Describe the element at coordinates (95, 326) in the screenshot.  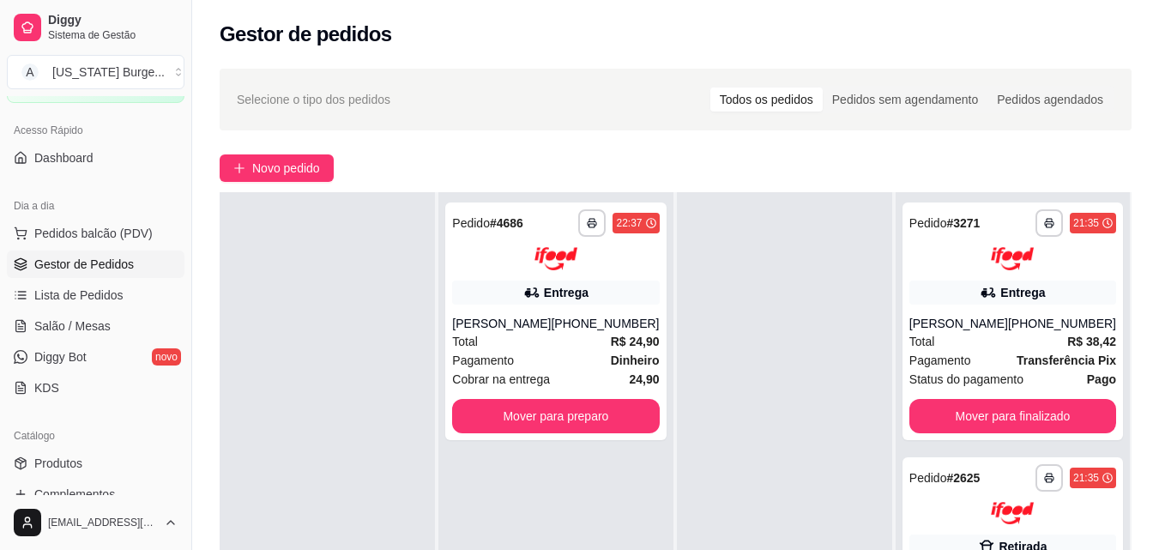
I see `a: Salão / Mesas` at that location.